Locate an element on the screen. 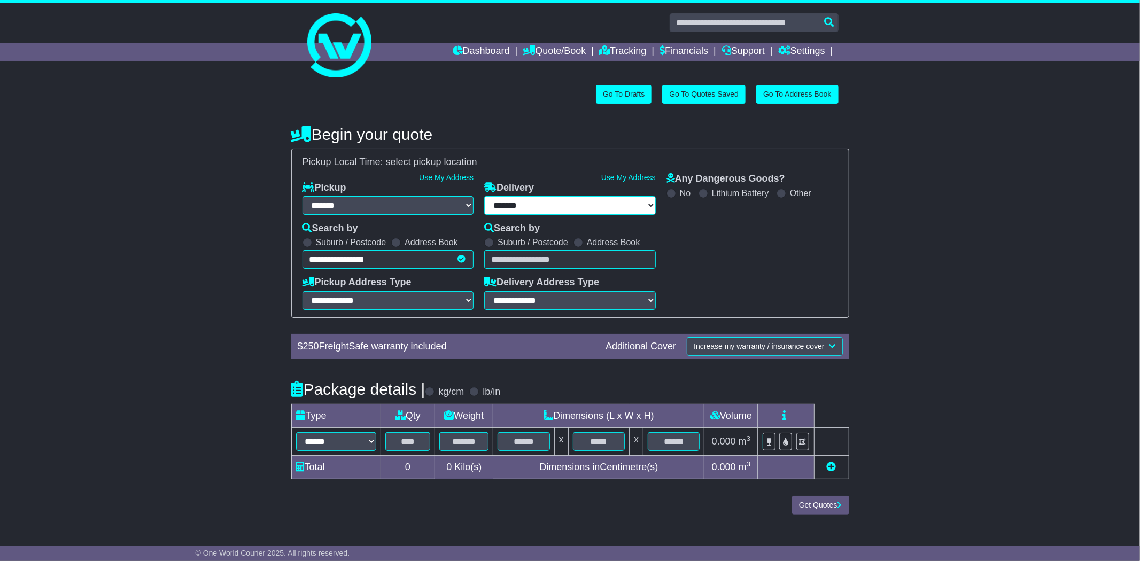 The height and width of the screenshot is (561, 1140). label: lb/in is located at coordinates (491, 392).